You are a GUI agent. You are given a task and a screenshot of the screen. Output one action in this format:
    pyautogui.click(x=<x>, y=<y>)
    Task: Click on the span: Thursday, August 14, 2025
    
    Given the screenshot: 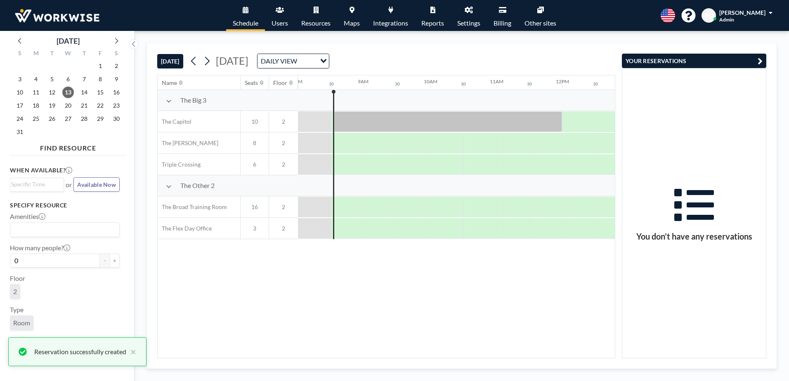 What is the action you would take?
    pyautogui.click(x=84, y=92)
    